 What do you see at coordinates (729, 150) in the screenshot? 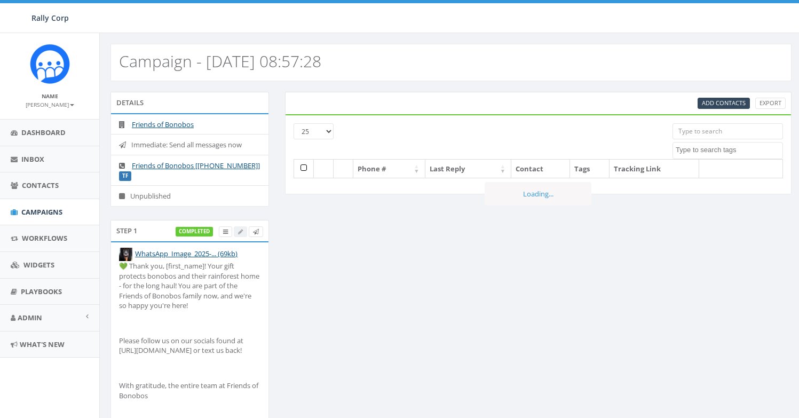
I see `textarea: Search` at bounding box center [729, 150].